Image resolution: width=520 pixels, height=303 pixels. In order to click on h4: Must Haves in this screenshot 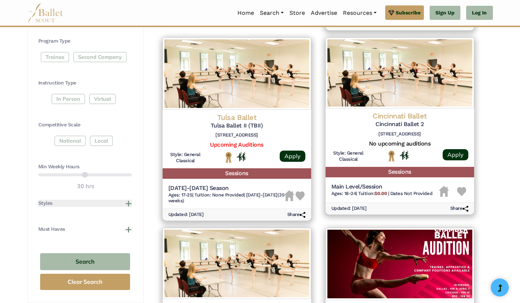, I will do `click(52, 229)`.